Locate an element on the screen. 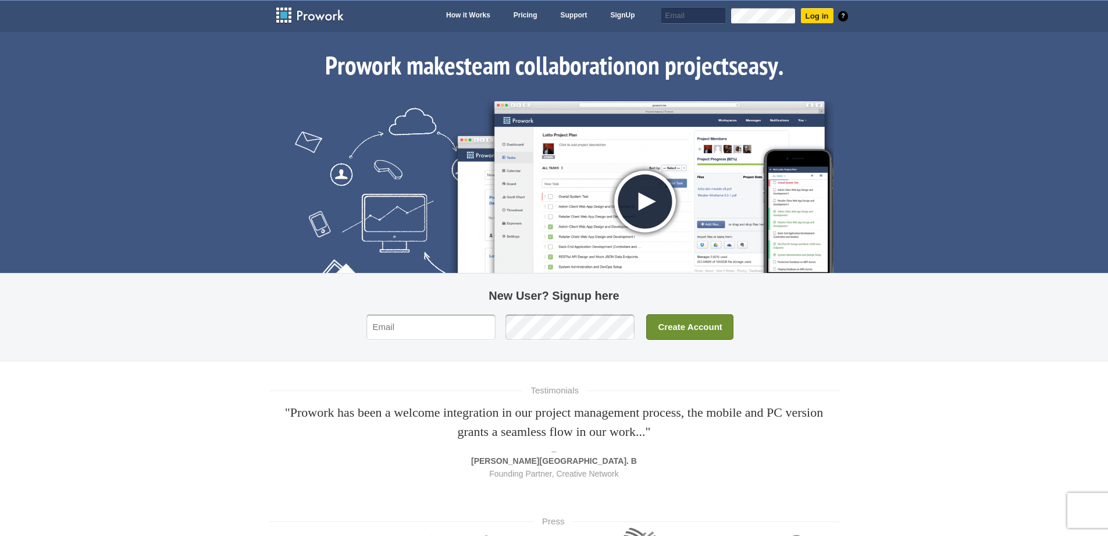 This screenshot has height=536, width=1108. input: Create Account is located at coordinates (690, 327).